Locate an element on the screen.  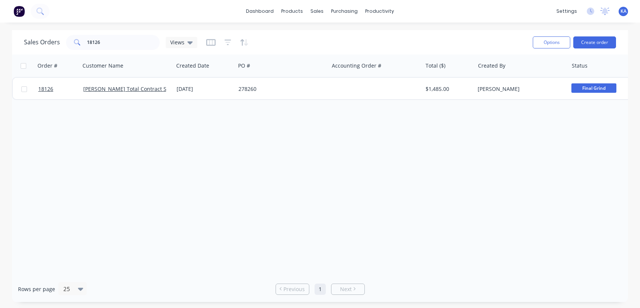
span: KA is located at coordinates (624, 11).